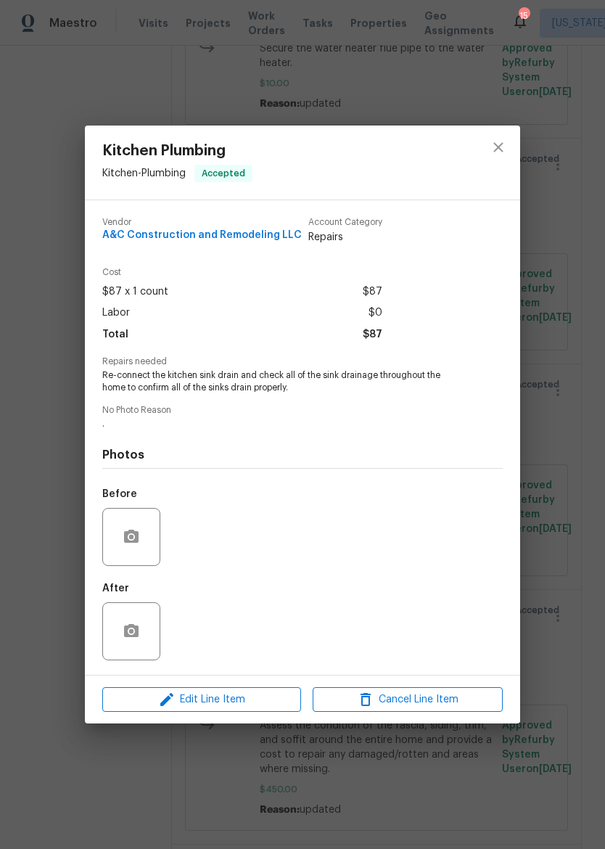 Image resolution: width=605 pixels, height=849 pixels. What do you see at coordinates (202, 699) in the screenshot?
I see `span: Edit Line Item` at bounding box center [202, 699].